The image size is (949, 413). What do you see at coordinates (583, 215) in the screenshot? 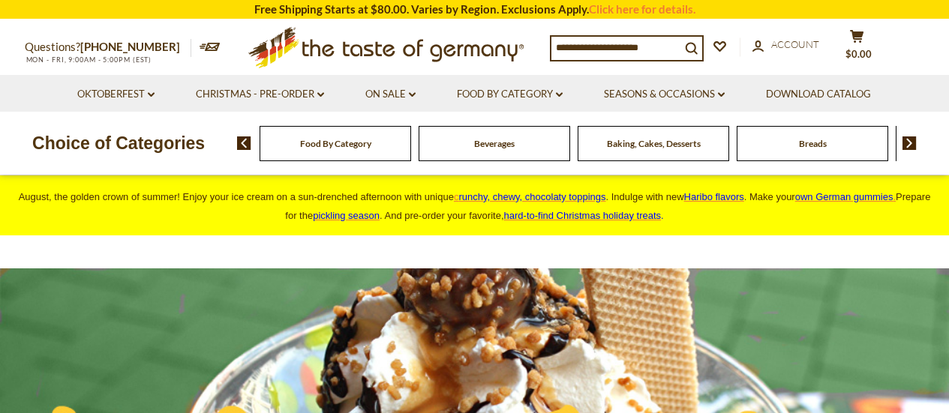
I see `span: hard-to-find Christmas holiday treats` at bounding box center [583, 215].